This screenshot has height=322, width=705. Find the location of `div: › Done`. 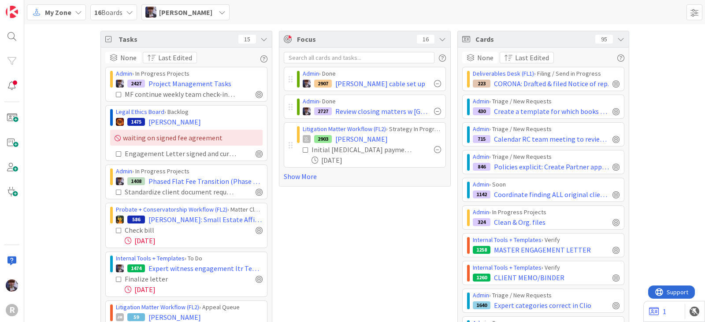

div: › Done is located at coordinates (372, 74).